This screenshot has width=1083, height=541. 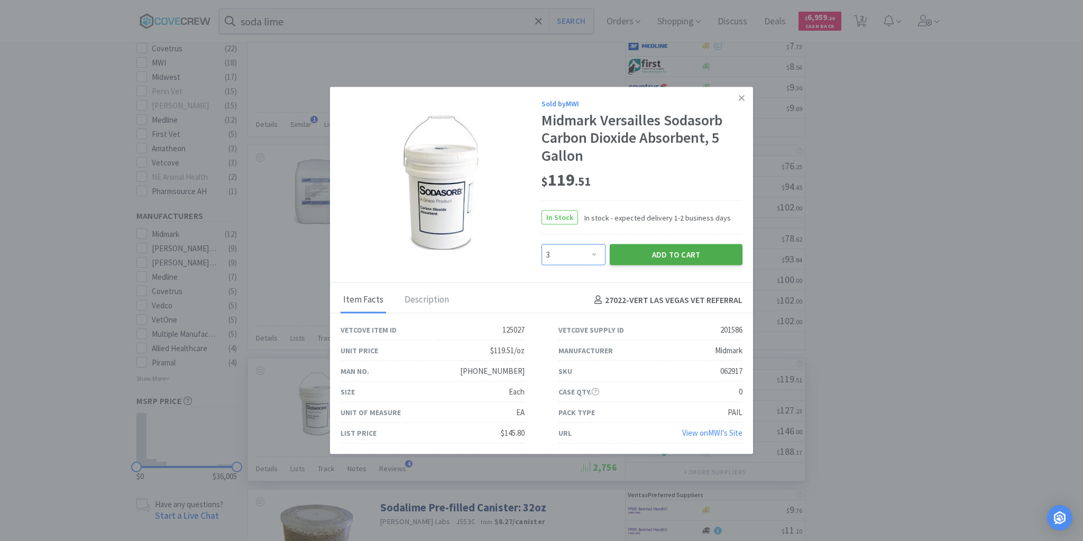 I want to click on button: Add to Cart, so click(x=676, y=255).